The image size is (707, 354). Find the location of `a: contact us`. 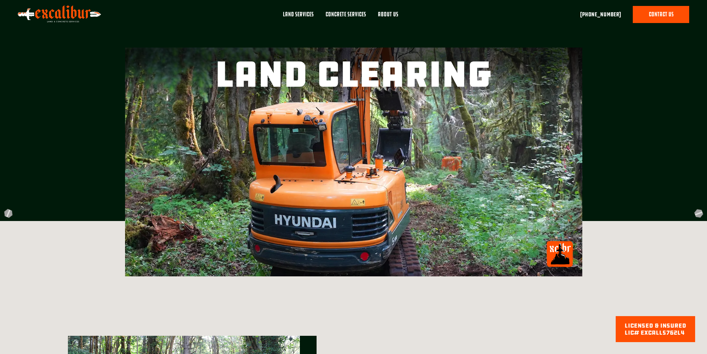

a: contact us is located at coordinates (661, 14).